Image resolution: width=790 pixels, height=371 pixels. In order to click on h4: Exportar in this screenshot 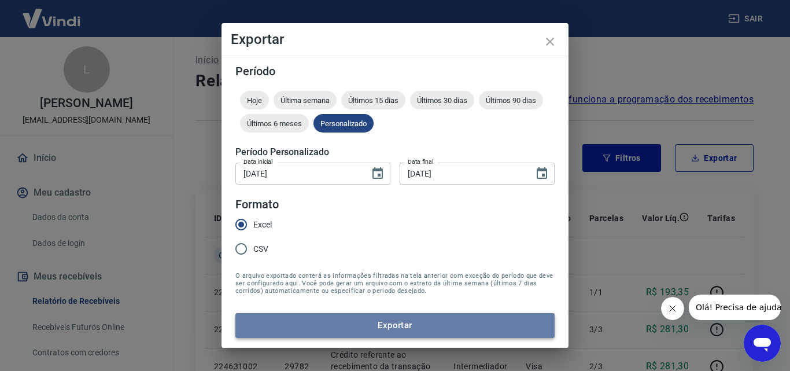, I will do `click(395, 39)`.